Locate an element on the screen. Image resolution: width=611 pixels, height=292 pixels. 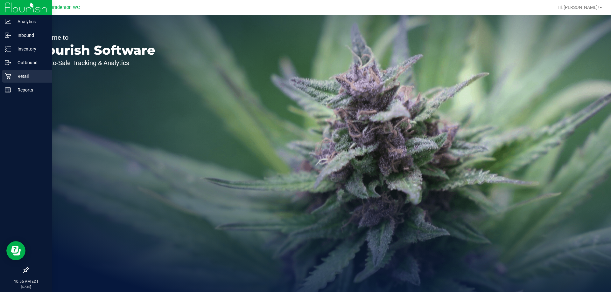
p: Inbound is located at coordinates (30, 35).